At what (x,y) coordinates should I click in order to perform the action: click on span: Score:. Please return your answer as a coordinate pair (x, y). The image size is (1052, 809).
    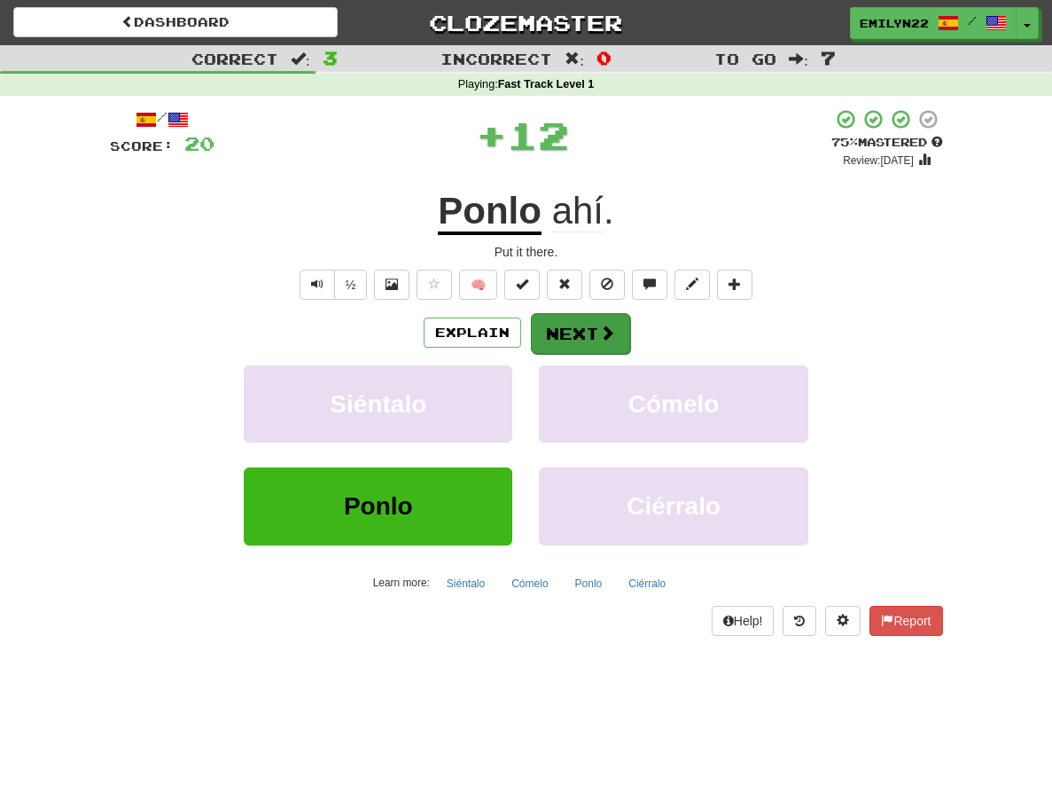
    Looking at the image, I should click on (142, 145).